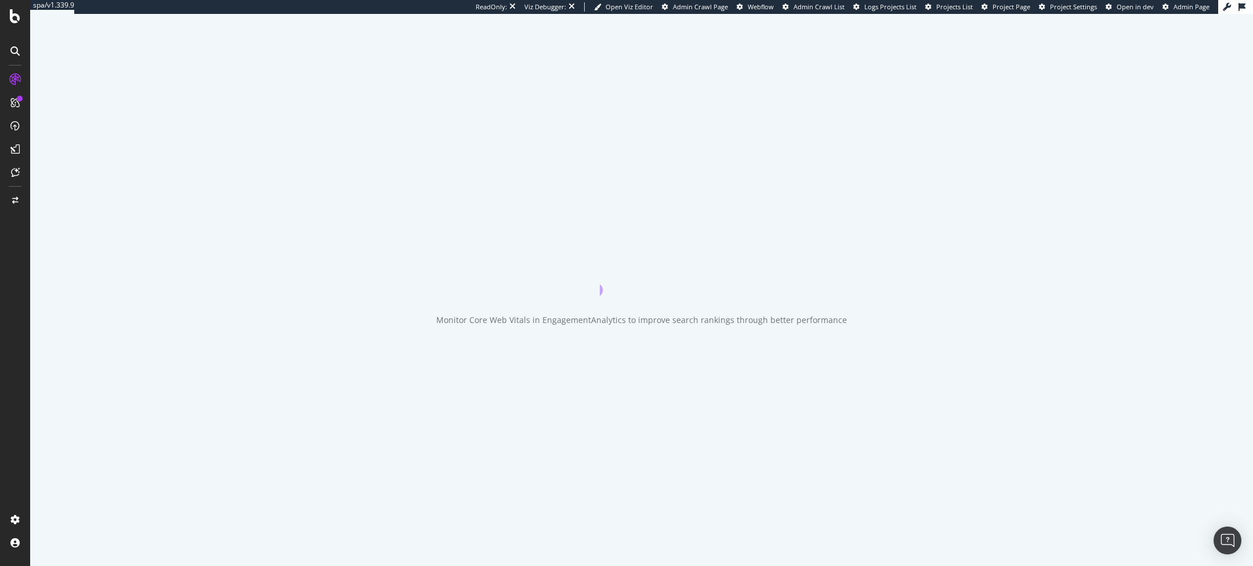 This screenshot has width=1253, height=566. Describe the element at coordinates (819, 6) in the screenshot. I see `span: Admin Crawl List` at that location.